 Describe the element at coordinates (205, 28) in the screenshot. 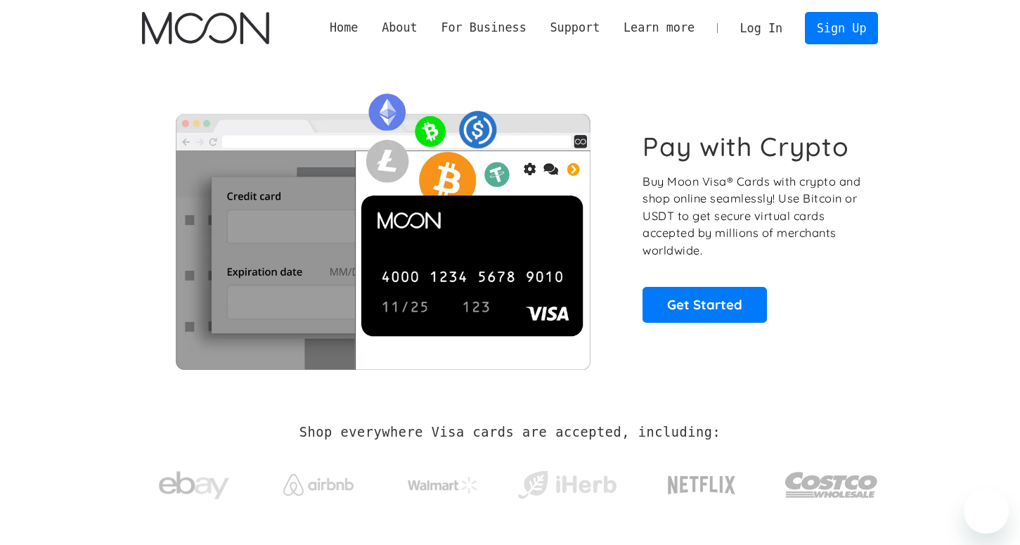

I see `a: home` at that location.